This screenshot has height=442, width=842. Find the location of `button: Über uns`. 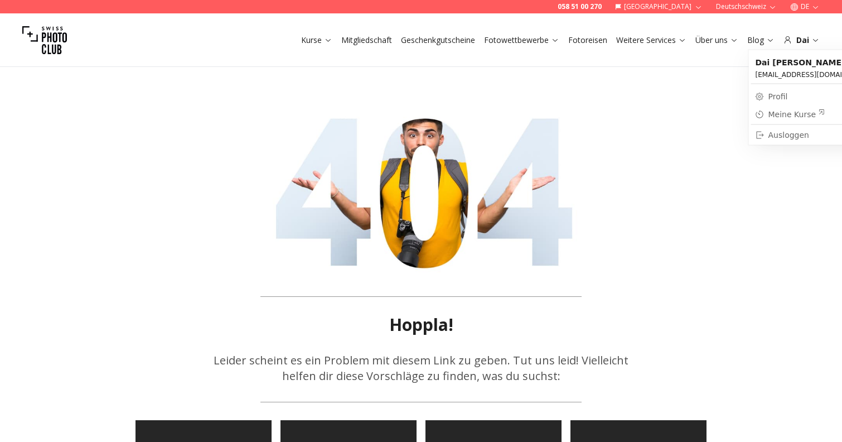

button: Über uns is located at coordinates (716, 40).